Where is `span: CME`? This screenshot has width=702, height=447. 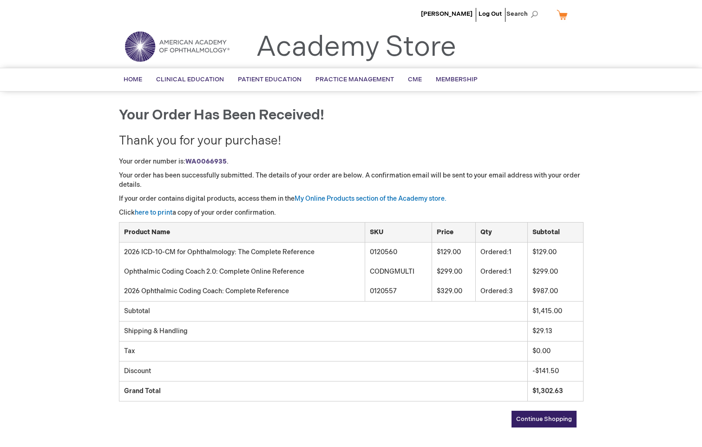 span: CME is located at coordinates (415, 79).